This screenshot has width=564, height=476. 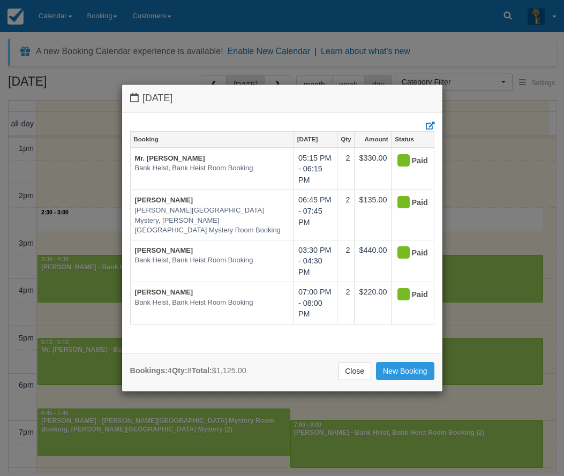 What do you see at coordinates (179, 370) in the screenshot?
I see `strong: Qty:` at bounding box center [179, 370].